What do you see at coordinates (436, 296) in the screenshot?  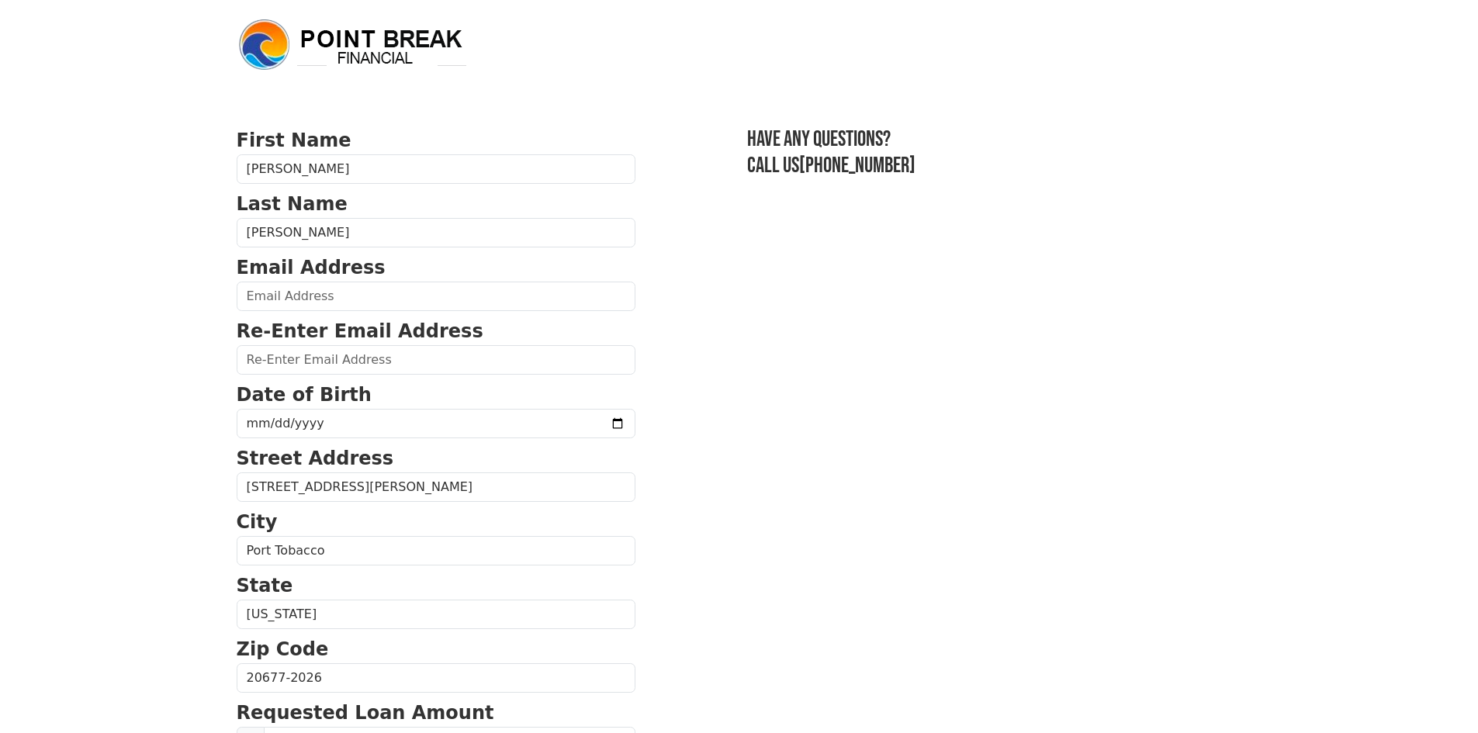 I see `input: Email Address` at bounding box center [436, 296].